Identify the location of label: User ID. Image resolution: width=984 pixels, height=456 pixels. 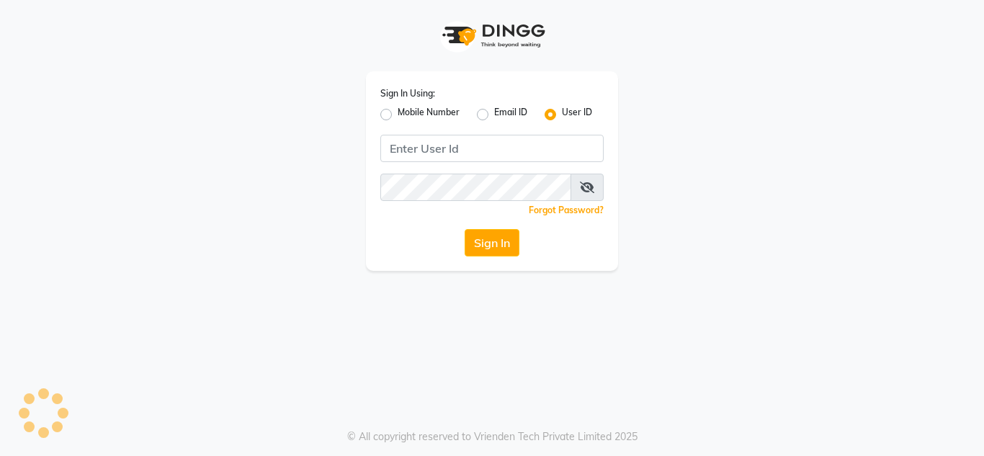
(577, 114).